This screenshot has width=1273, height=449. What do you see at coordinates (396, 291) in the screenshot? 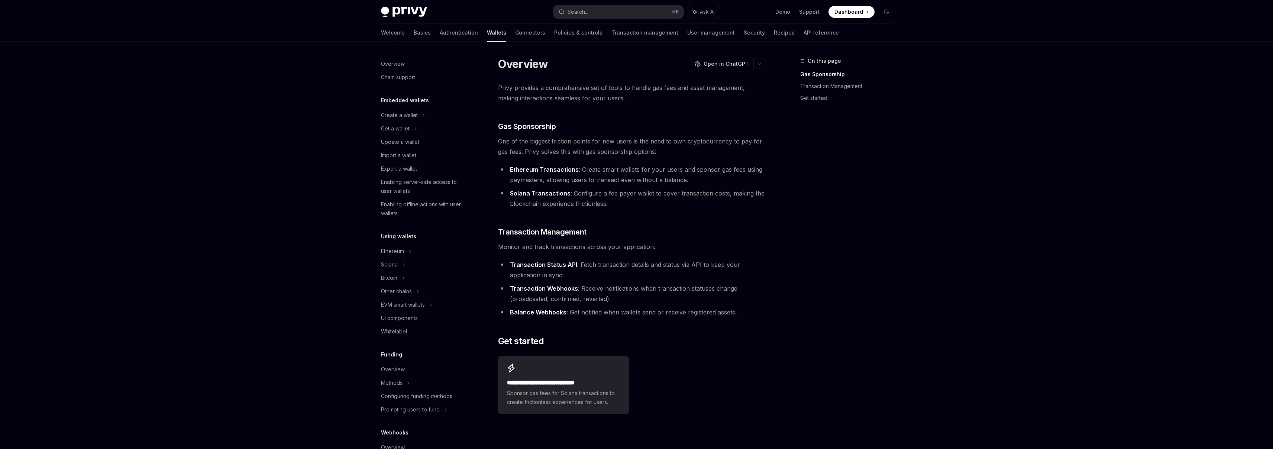
I see `div: Other chains` at bounding box center [396, 291].